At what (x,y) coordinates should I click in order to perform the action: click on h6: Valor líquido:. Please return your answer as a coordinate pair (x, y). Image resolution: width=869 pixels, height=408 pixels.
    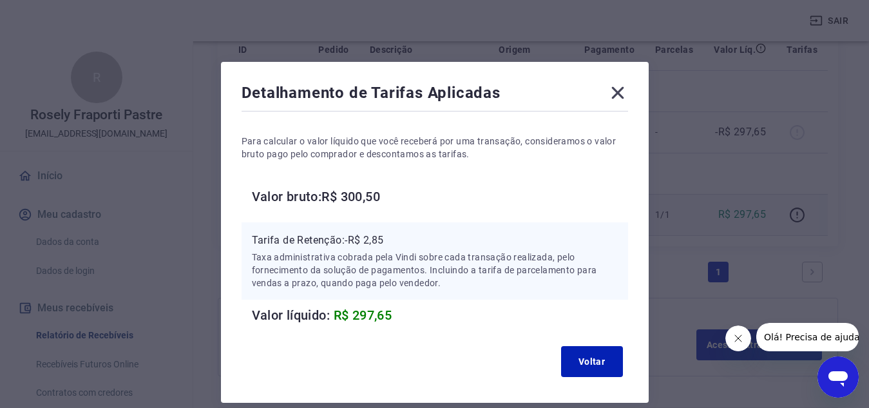
    Looking at the image, I should click on (440, 315).